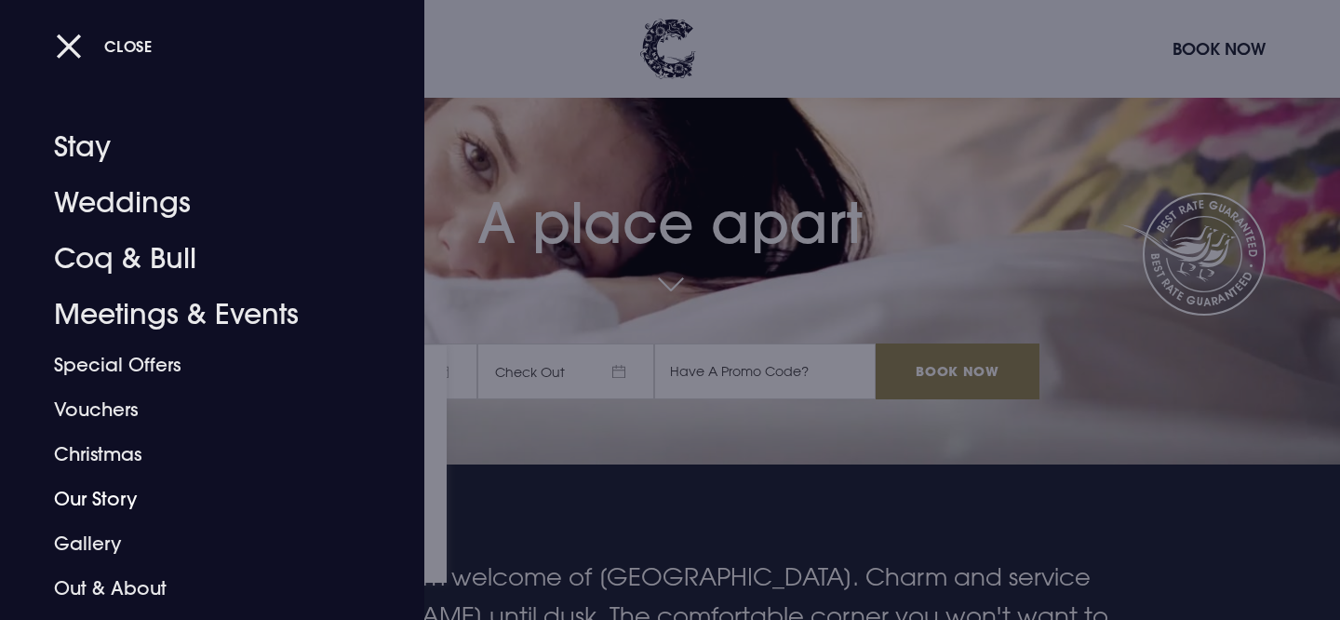  What do you see at coordinates (201, 544) in the screenshot?
I see `a: Gallery` at bounding box center [201, 544].